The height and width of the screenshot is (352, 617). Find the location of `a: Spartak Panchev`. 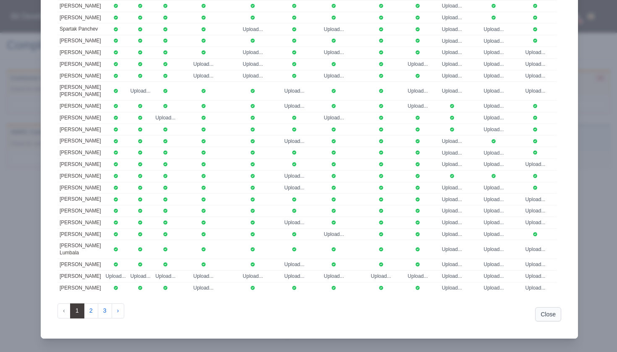

a: Spartak Panchev is located at coordinates (78, 29).